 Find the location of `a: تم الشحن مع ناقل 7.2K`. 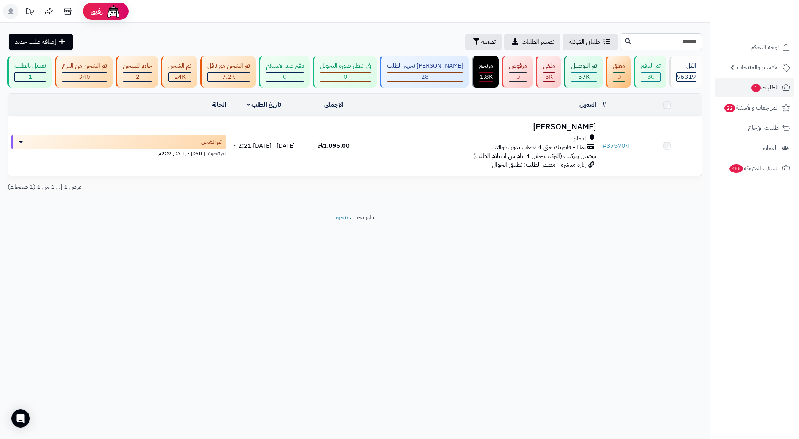

a: تم الشحن مع ناقل 7.2K is located at coordinates (228, 72).